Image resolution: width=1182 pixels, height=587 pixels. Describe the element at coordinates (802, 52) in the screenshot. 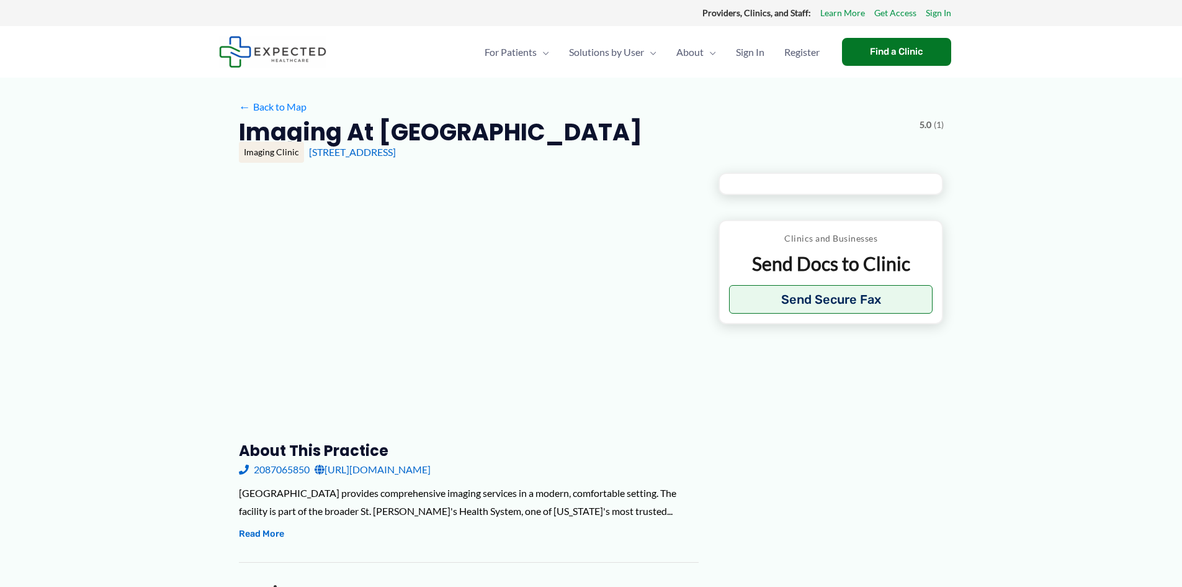

I see `span: Register` at that location.